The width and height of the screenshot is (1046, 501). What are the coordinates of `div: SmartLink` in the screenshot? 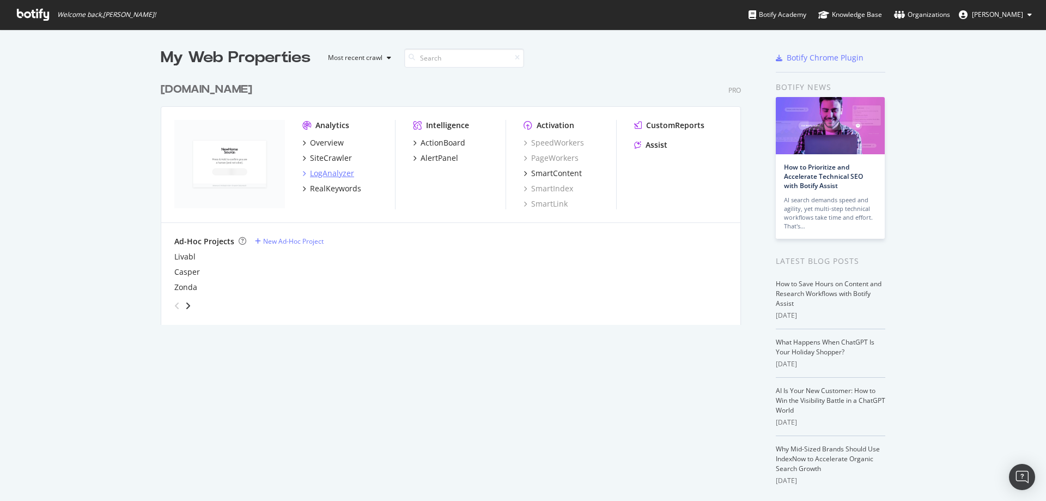 It's located at (545, 204).